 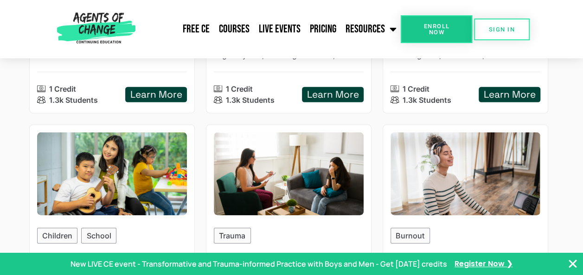 I want to click on p: School, so click(x=99, y=236).